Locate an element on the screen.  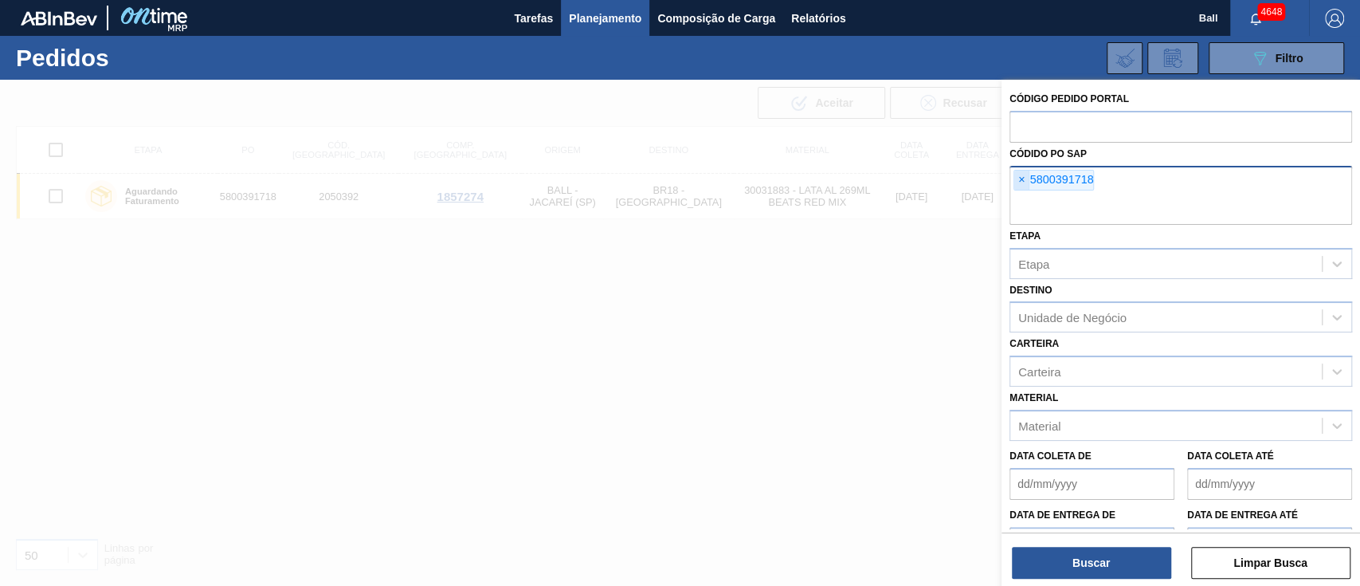
label: Material is located at coordinates (1034, 398).